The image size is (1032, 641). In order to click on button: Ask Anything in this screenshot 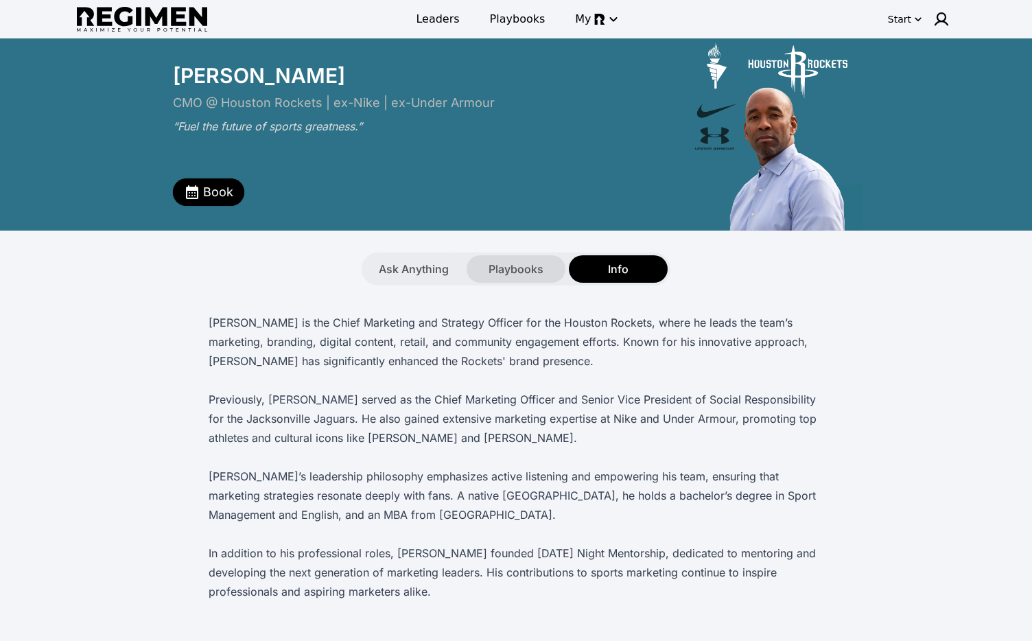, I will do `click(414, 269)`.